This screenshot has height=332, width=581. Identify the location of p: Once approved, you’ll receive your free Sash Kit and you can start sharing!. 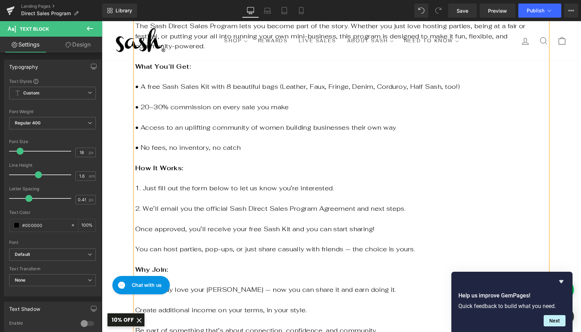
(240, 208).